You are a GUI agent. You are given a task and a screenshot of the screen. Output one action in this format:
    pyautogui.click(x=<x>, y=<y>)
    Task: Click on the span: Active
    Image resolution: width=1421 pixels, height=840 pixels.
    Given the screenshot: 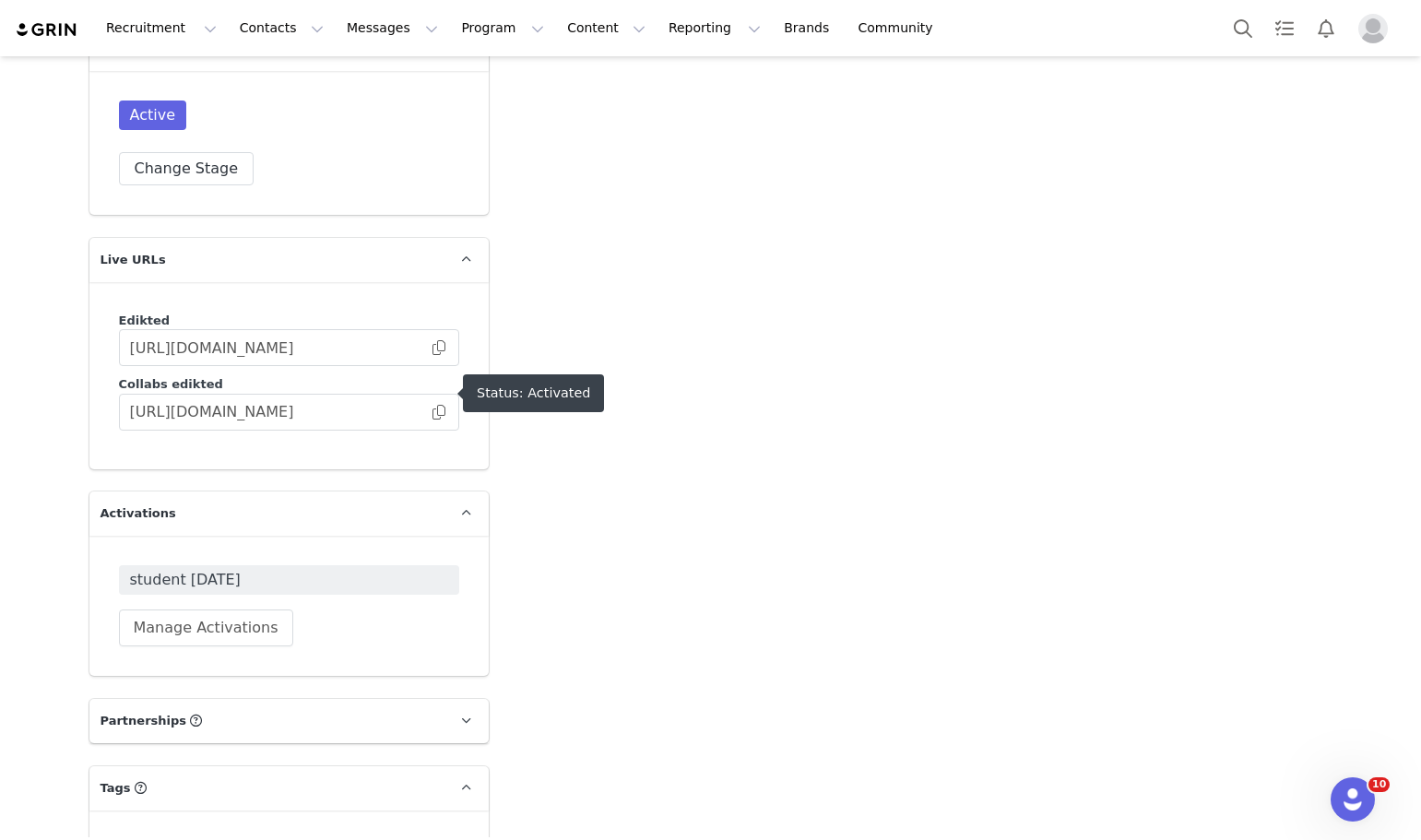 What is the action you would take?
    pyautogui.click(x=153, y=115)
    